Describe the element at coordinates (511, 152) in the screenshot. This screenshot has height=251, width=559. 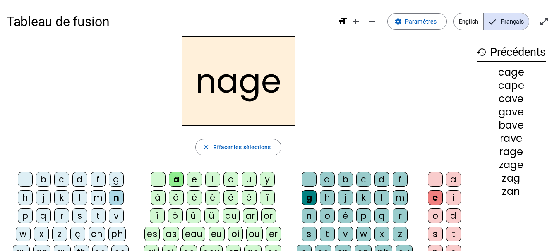
I see `div: rage` at that location.